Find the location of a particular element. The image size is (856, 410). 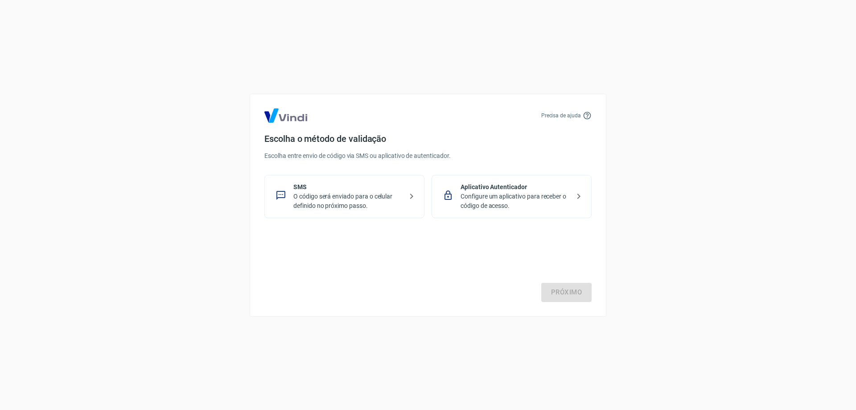

div: Aplicativo AutenticadorConfigure um aplicativo para receber o código de acesso. is located at coordinates (512, 196).